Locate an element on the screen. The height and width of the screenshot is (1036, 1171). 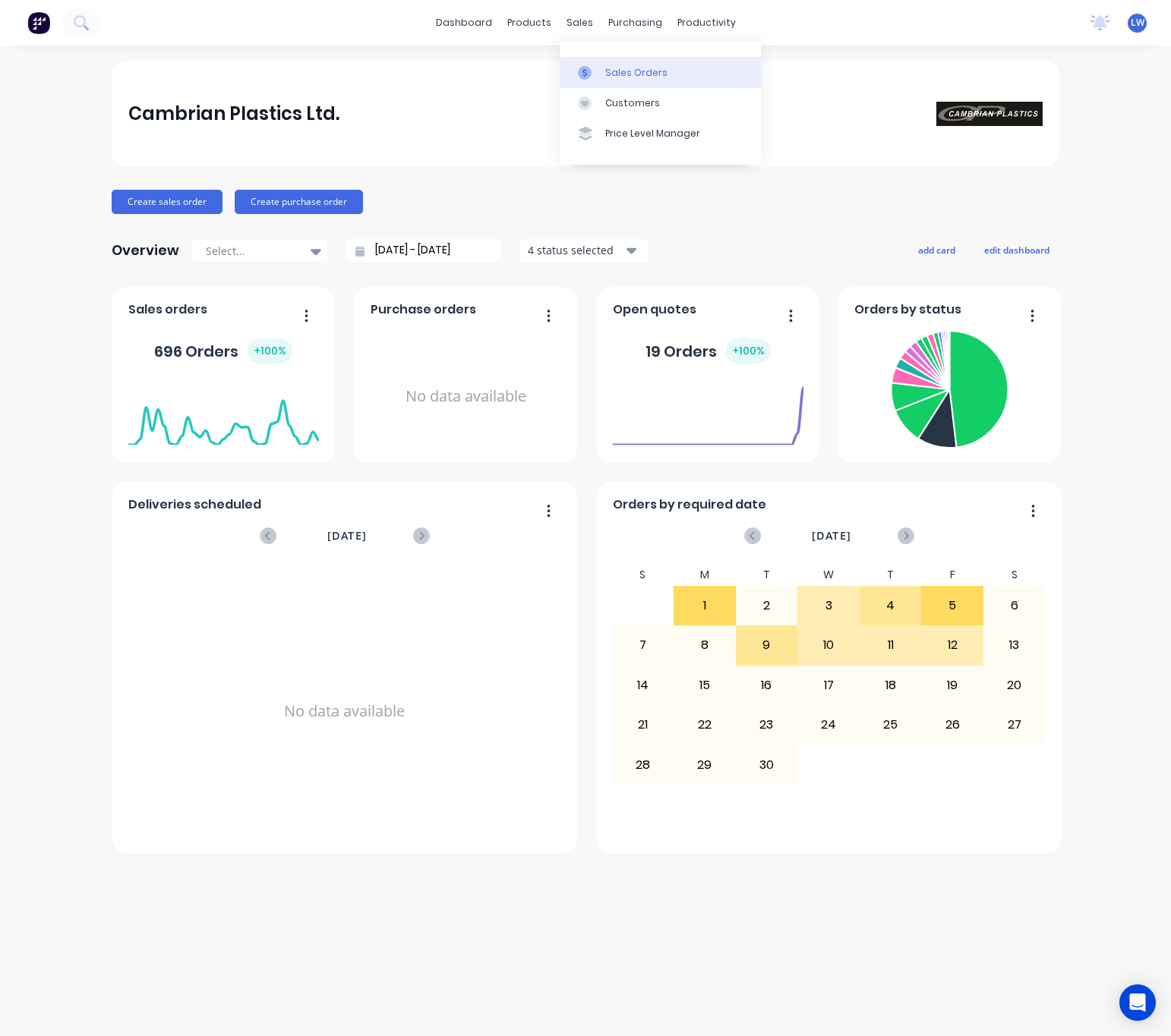
div: 17 is located at coordinates (829, 686).